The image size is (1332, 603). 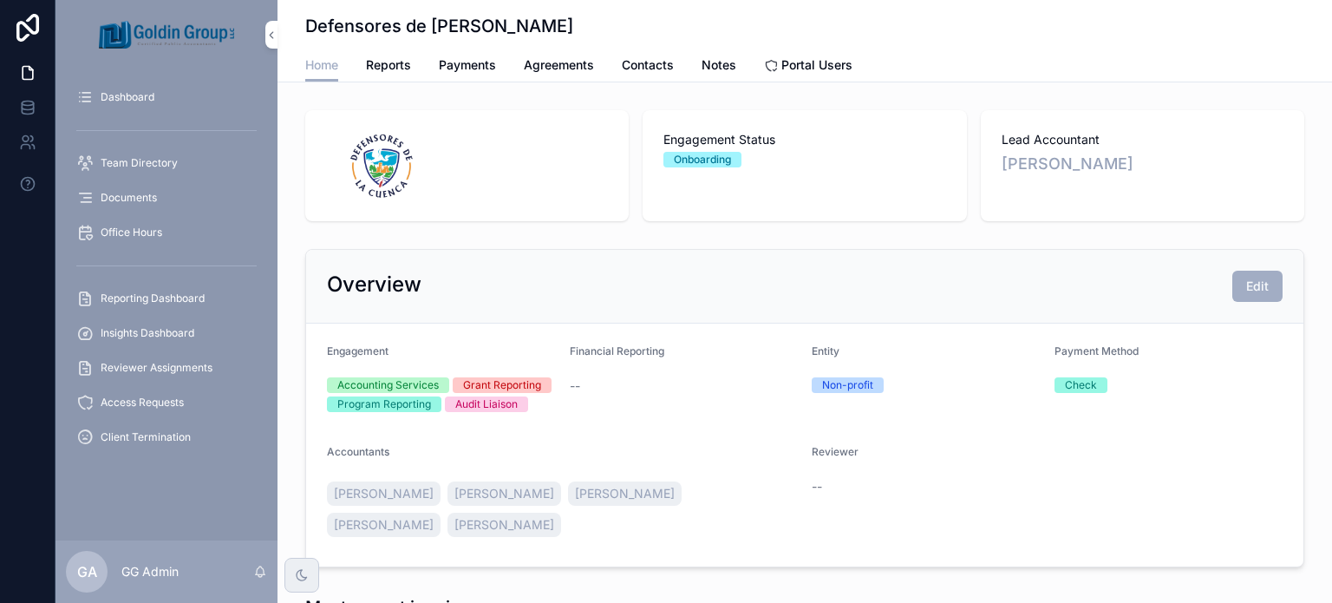 What do you see at coordinates (388, 67) in the screenshot?
I see `a: Reports` at bounding box center [388, 67].